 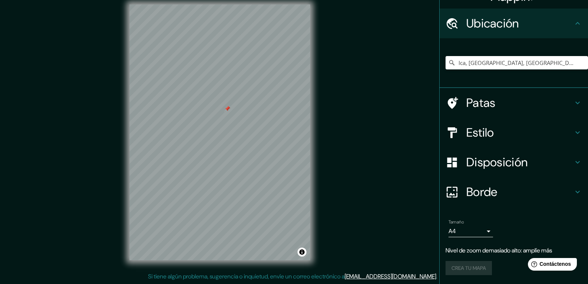 I want to click on font: Ubicación, so click(x=493, y=23).